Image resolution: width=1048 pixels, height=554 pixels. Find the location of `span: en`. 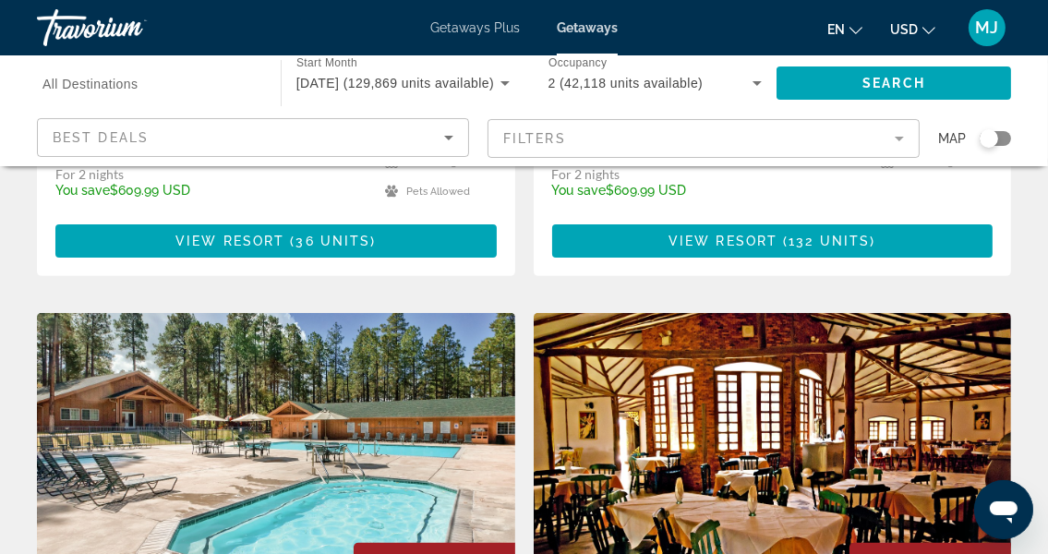

span: en is located at coordinates (836, 30).